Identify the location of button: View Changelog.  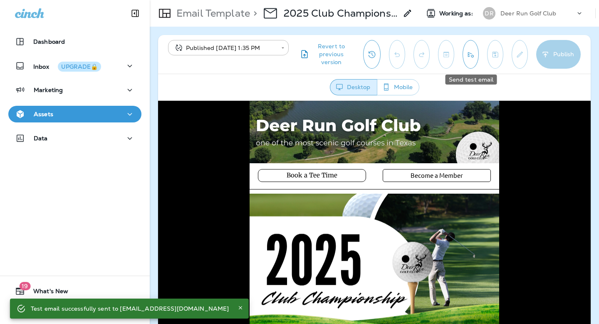
(372, 54).